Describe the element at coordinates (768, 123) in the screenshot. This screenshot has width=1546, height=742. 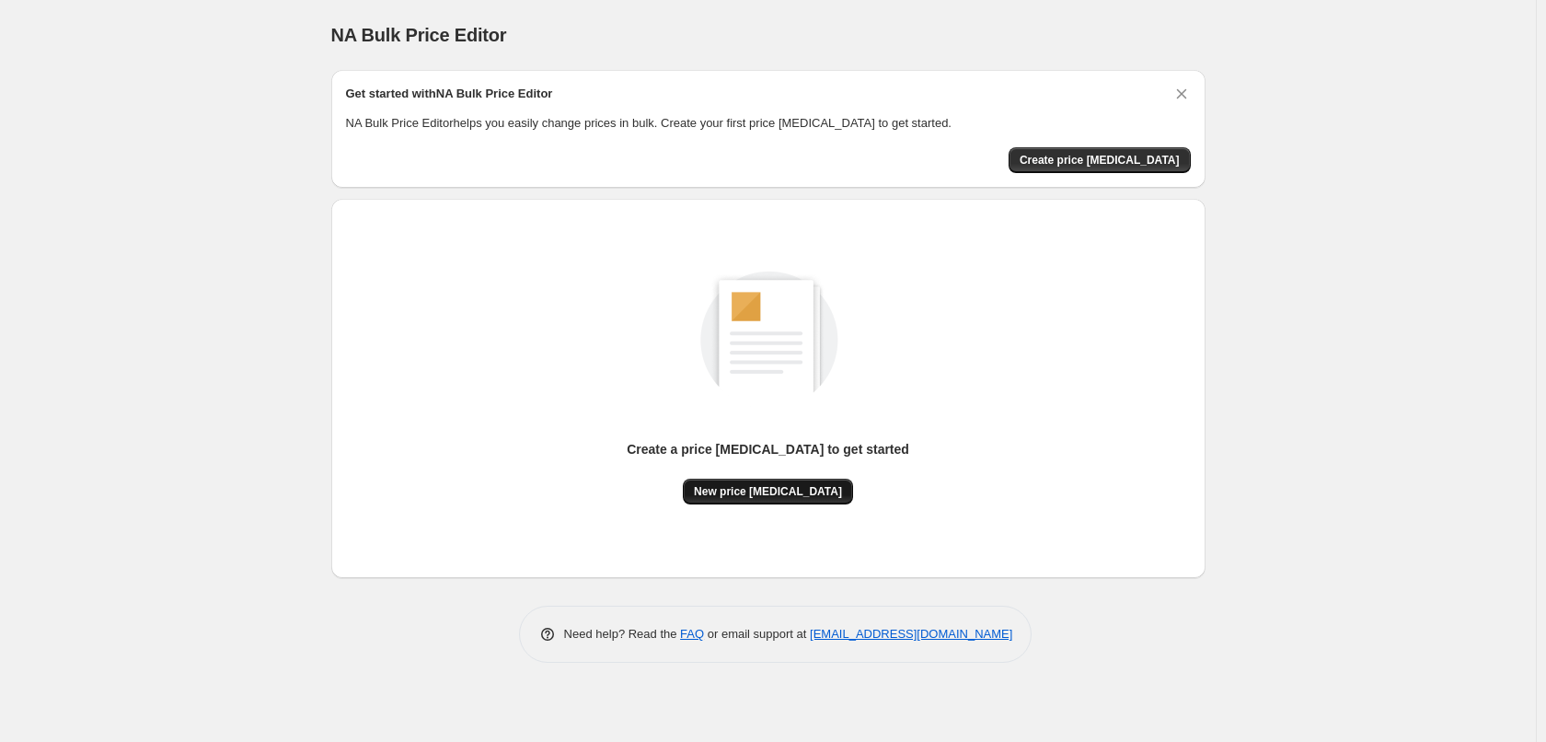
I see `p: NA Bulk Price Editor helps you easily change prices in bulk. Create your first price [MEDICAL_DAT...` at that location.